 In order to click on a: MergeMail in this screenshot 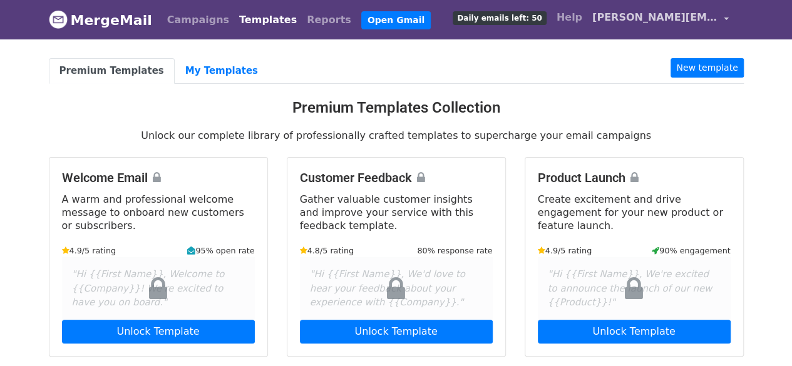, I will do `click(100, 20)`.